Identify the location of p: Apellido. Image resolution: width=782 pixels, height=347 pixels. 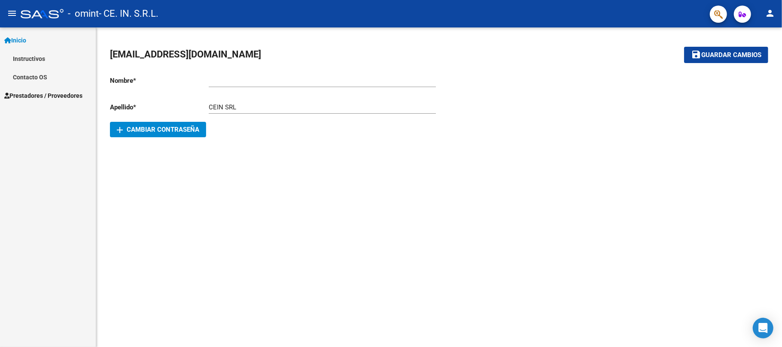
(159, 107).